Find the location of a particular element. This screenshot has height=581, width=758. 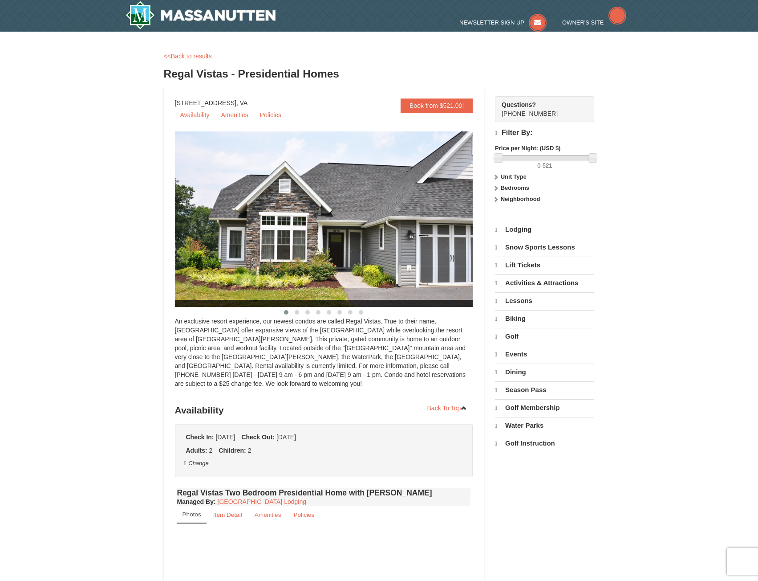

a: Photos is located at coordinates (192, 514).